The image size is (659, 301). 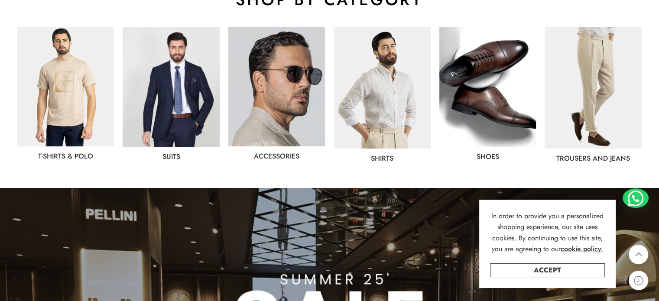 I want to click on a: T-Shirts & Polo, so click(x=65, y=156).